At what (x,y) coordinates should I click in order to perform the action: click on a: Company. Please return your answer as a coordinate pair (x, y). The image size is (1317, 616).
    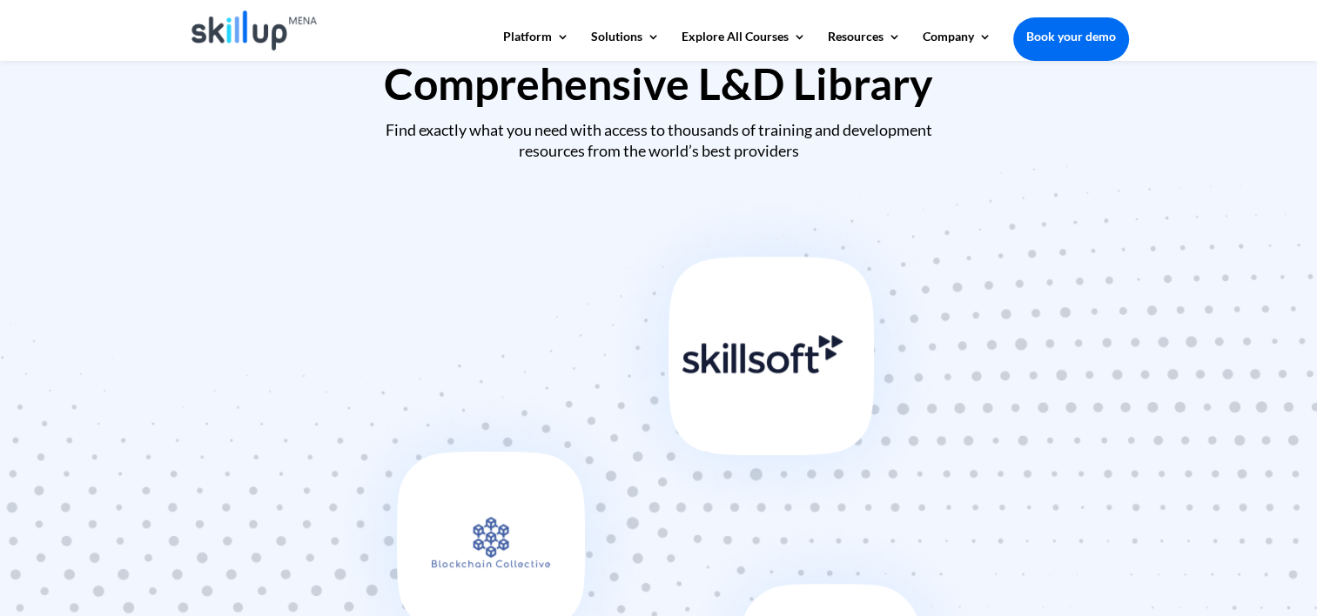
    Looking at the image, I should click on (957, 45).